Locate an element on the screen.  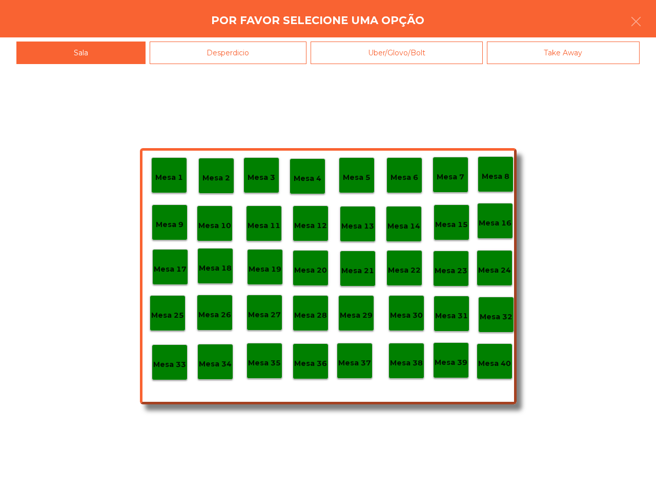
p: Mesa 21 is located at coordinates (358, 271).